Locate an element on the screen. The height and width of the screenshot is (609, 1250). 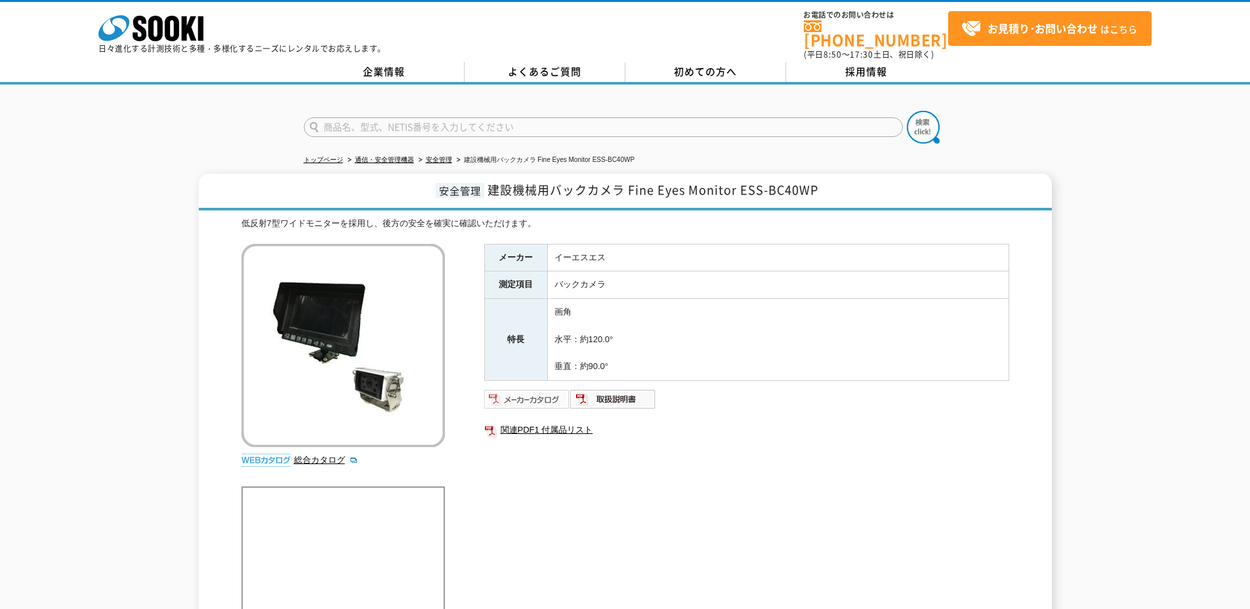
span: 建設機械用バックカメラ Fine Eyes Monitor ESS-BC40WP is located at coordinates (653, 190).